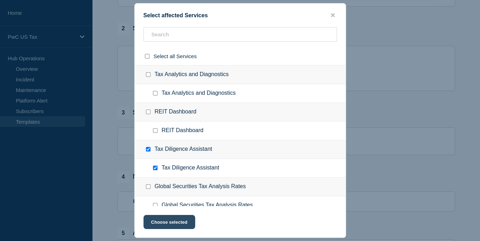  Describe the element at coordinates (240, 149) in the screenshot. I see `div: Tax Diligence Assistant` at that location.